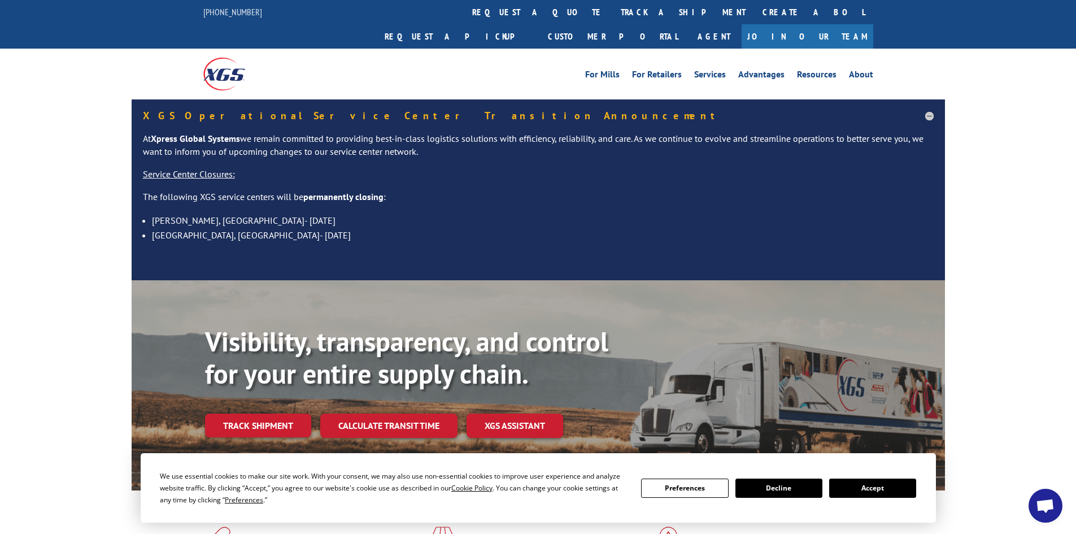  I want to click on button: Preferences, so click(685, 488).